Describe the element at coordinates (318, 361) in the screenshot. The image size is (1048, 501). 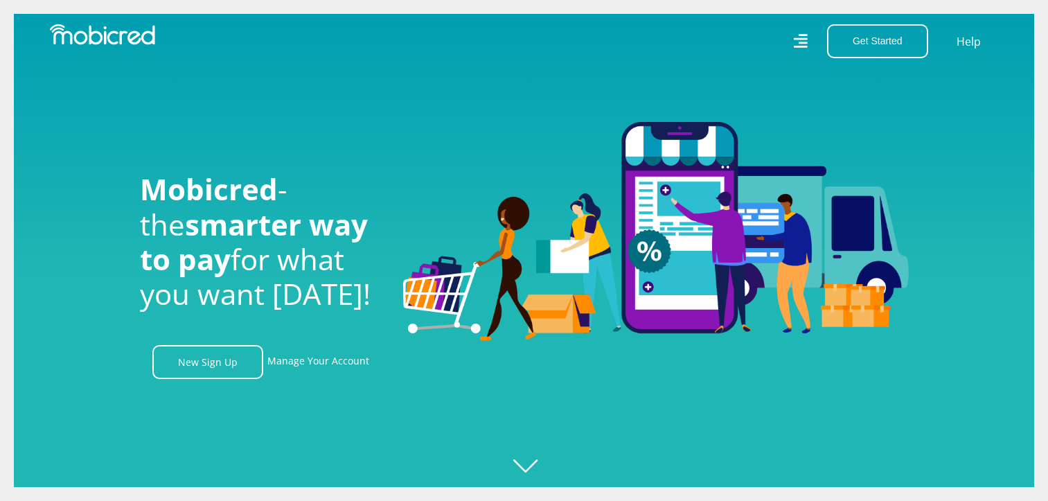
I see `a: Manage Your Account` at that location.